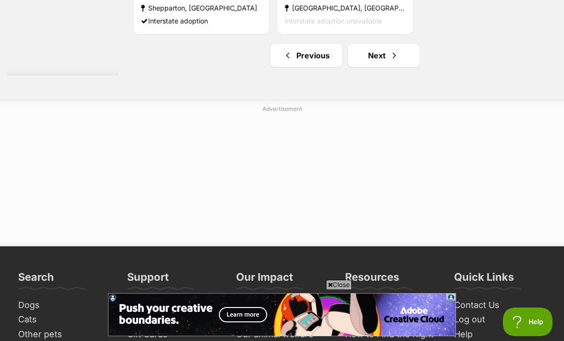 The image size is (564, 341). What do you see at coordinates (384, 55) in the screenshot?
I see `a: Next page` at bounding box center [384, 55].